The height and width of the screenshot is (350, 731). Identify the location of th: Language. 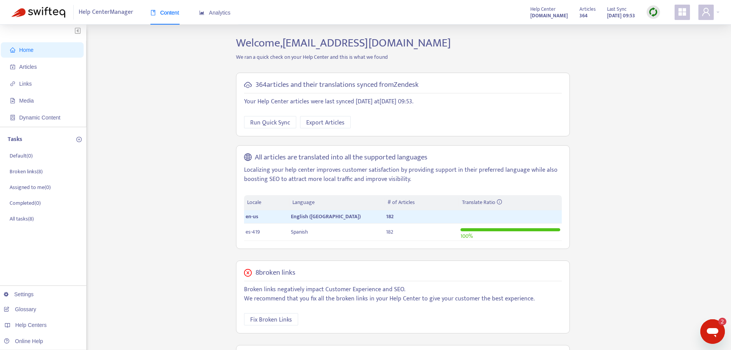
(337, 202).